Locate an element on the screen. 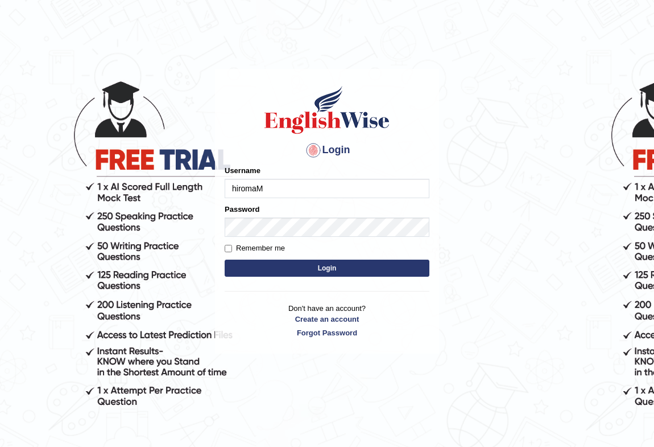 Image resolution: width=654 pixels, height=447 pixels. input: Remember me is located at coordinates (228, 248).